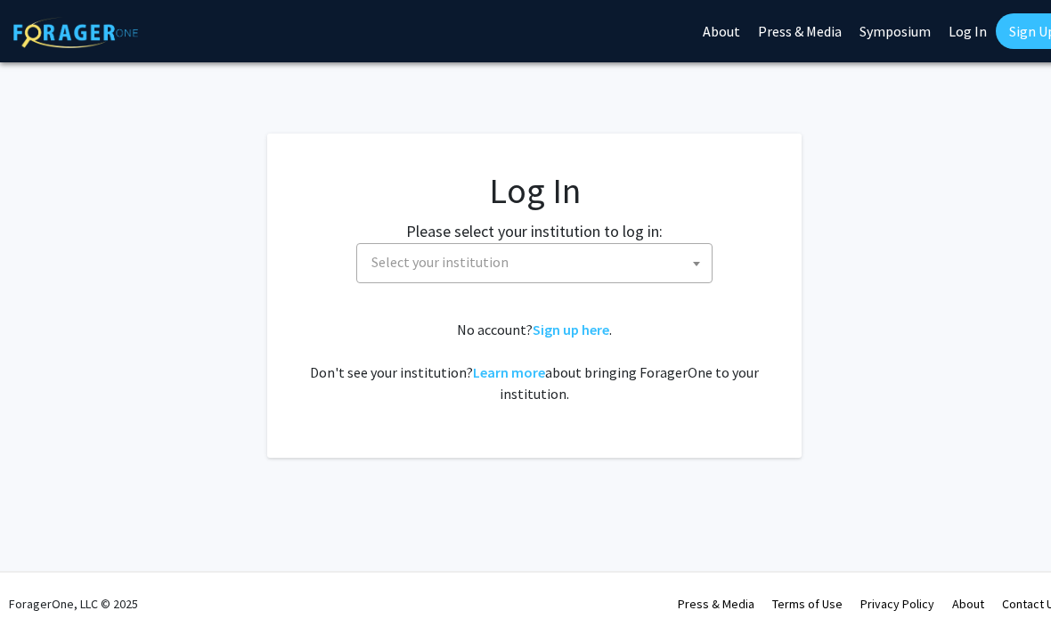 This screenshot has width=1051, height=635. Describe the element at coordinates (508, 372) in the screenshot. I see `a: Learn more about bringing ForagerOne to your institution` at that location.